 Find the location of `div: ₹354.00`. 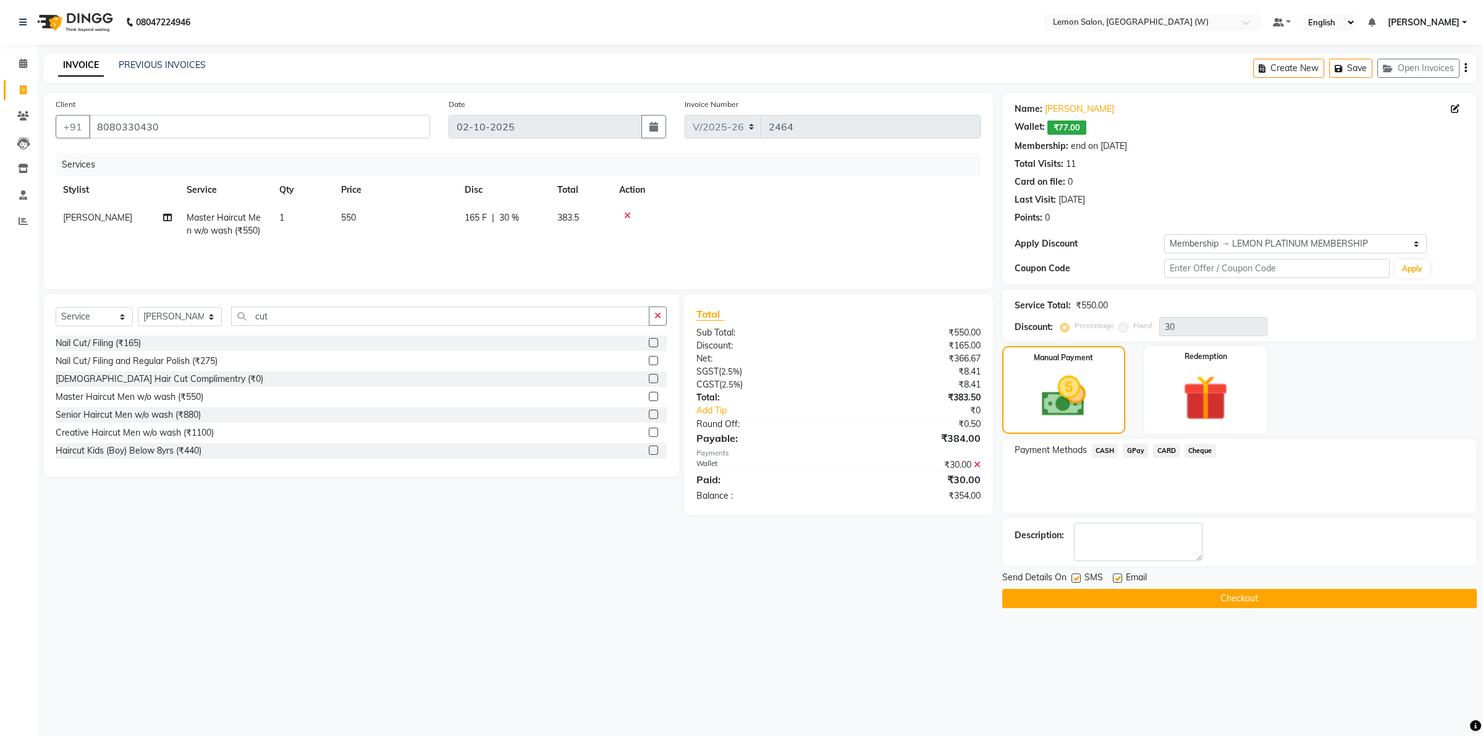

div: ₹354.00 is located at coordinates (914, 496).